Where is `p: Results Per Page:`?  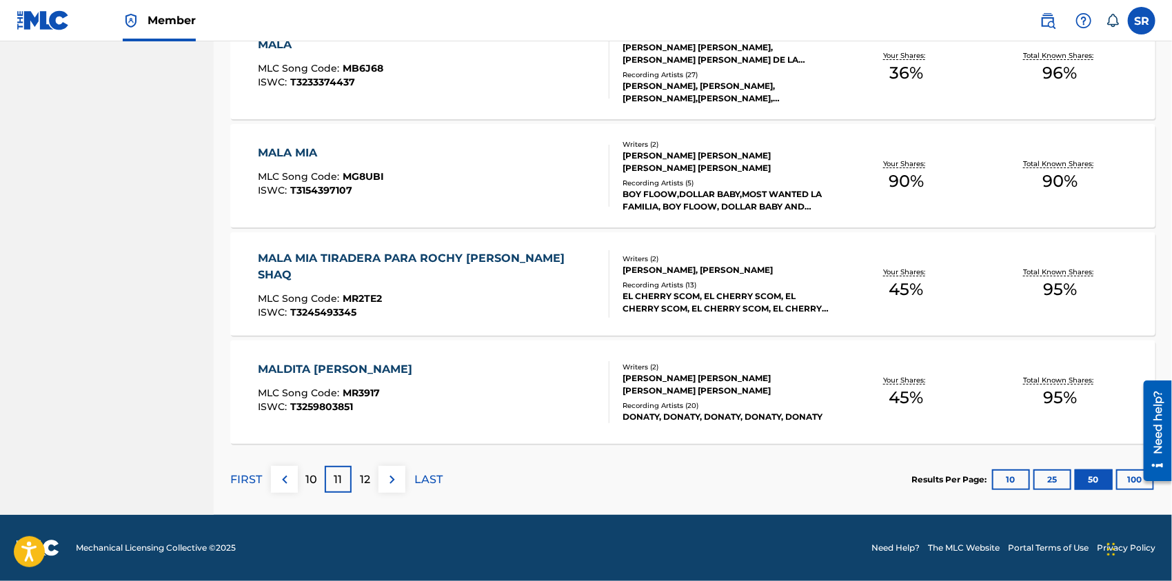
p: Results Per Page: is located at coordinates (951, 480).